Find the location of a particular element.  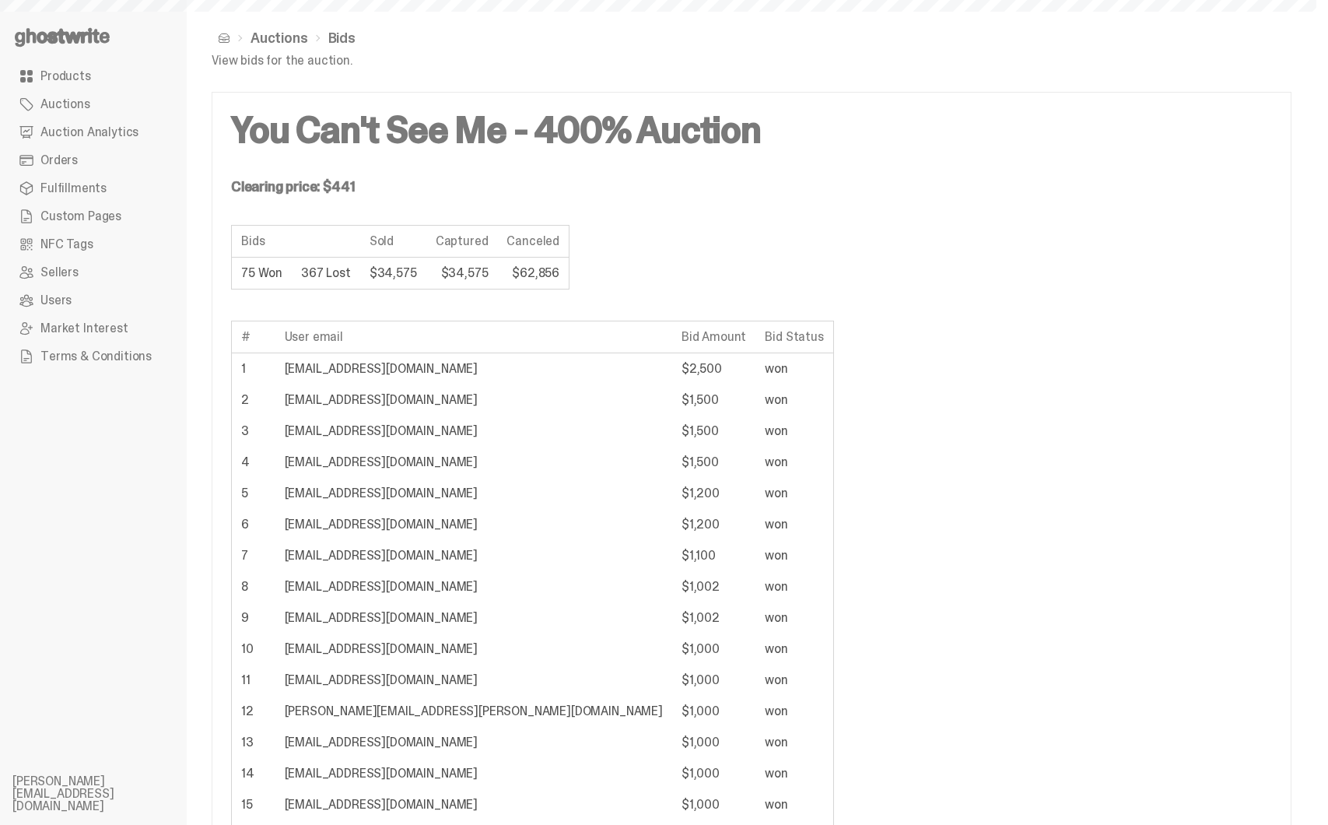

td: 8 is located at coordinates (254, 587).